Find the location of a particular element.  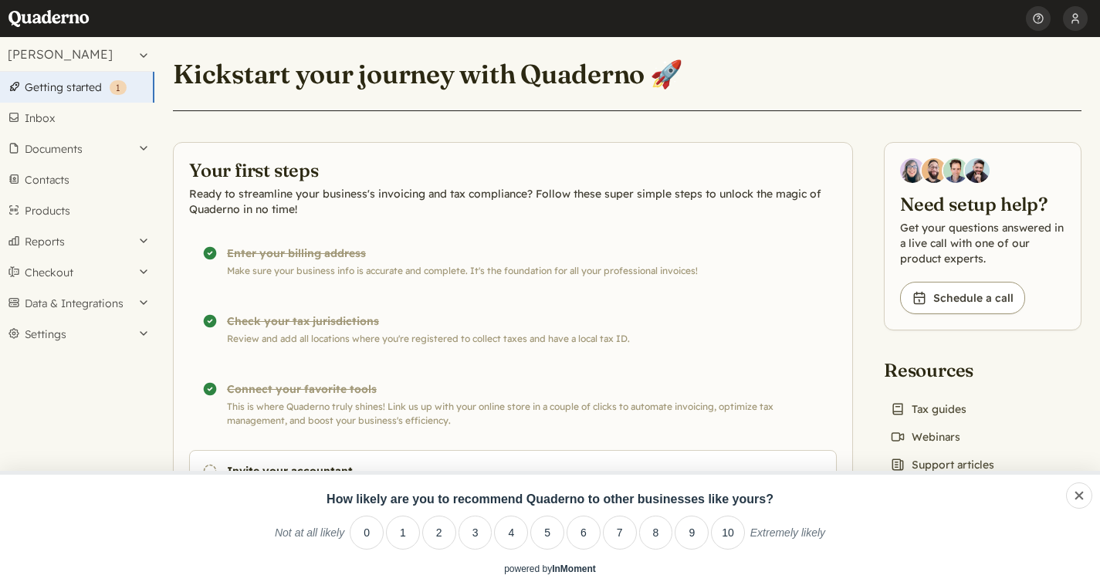

img: Jairo Fumero, Account Executive at Quaderno is located at coordinates (934, 171).